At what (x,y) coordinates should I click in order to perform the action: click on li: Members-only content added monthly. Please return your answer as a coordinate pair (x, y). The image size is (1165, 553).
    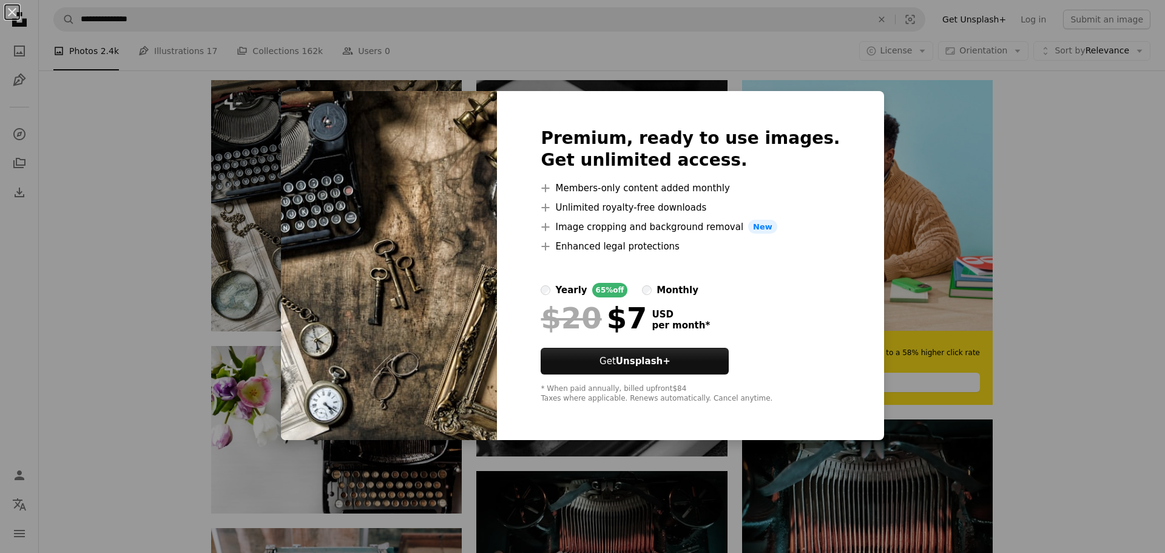
    Looking at the image, I should click on (690, 188).